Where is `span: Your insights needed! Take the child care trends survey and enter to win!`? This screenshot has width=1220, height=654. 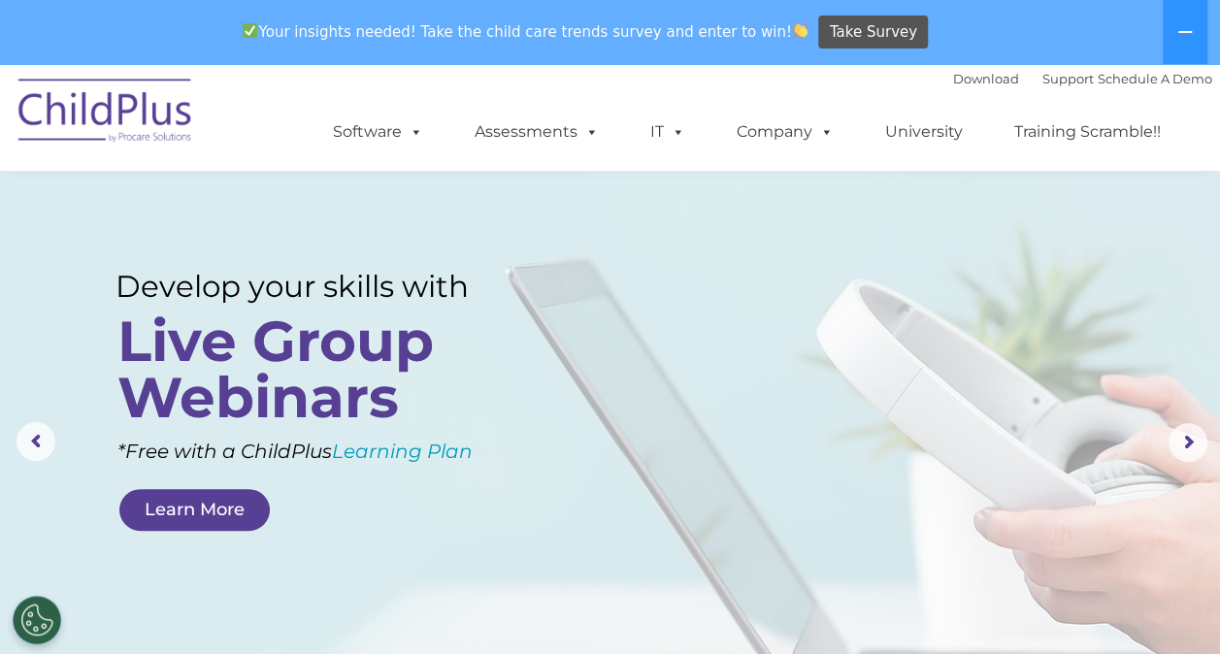
span: Your insights needed! Take the child care trends survey and enter to win! is located at coordinates (525, 31).